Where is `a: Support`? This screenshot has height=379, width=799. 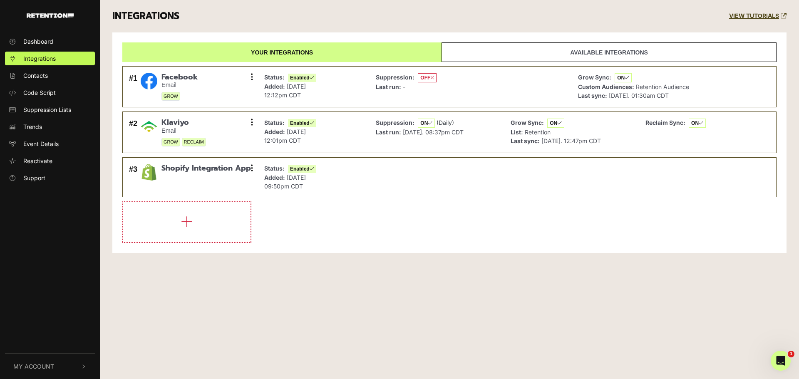
a: Support is located at coordinates (50, 178).